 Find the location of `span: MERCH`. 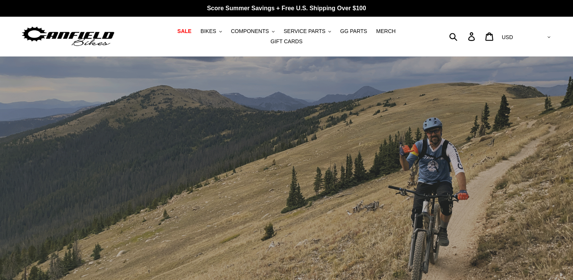

span: MERCH is located at coordinates (386, 31).